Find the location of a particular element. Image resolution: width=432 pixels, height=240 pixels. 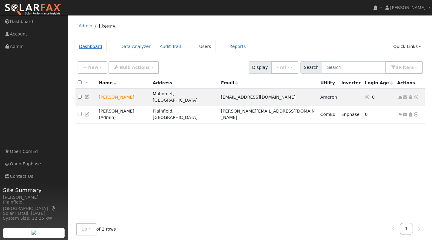

a: Audit Trail is located at coordinates (170, 46).